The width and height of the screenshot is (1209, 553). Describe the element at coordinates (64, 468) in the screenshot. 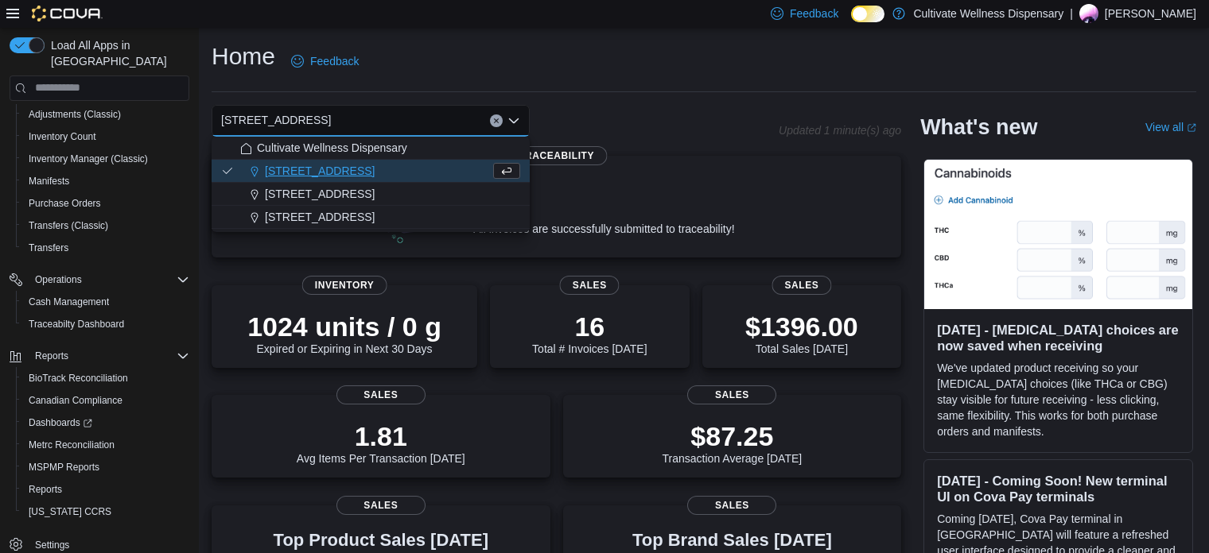

I see `a: MSPMP Reports` at that location.